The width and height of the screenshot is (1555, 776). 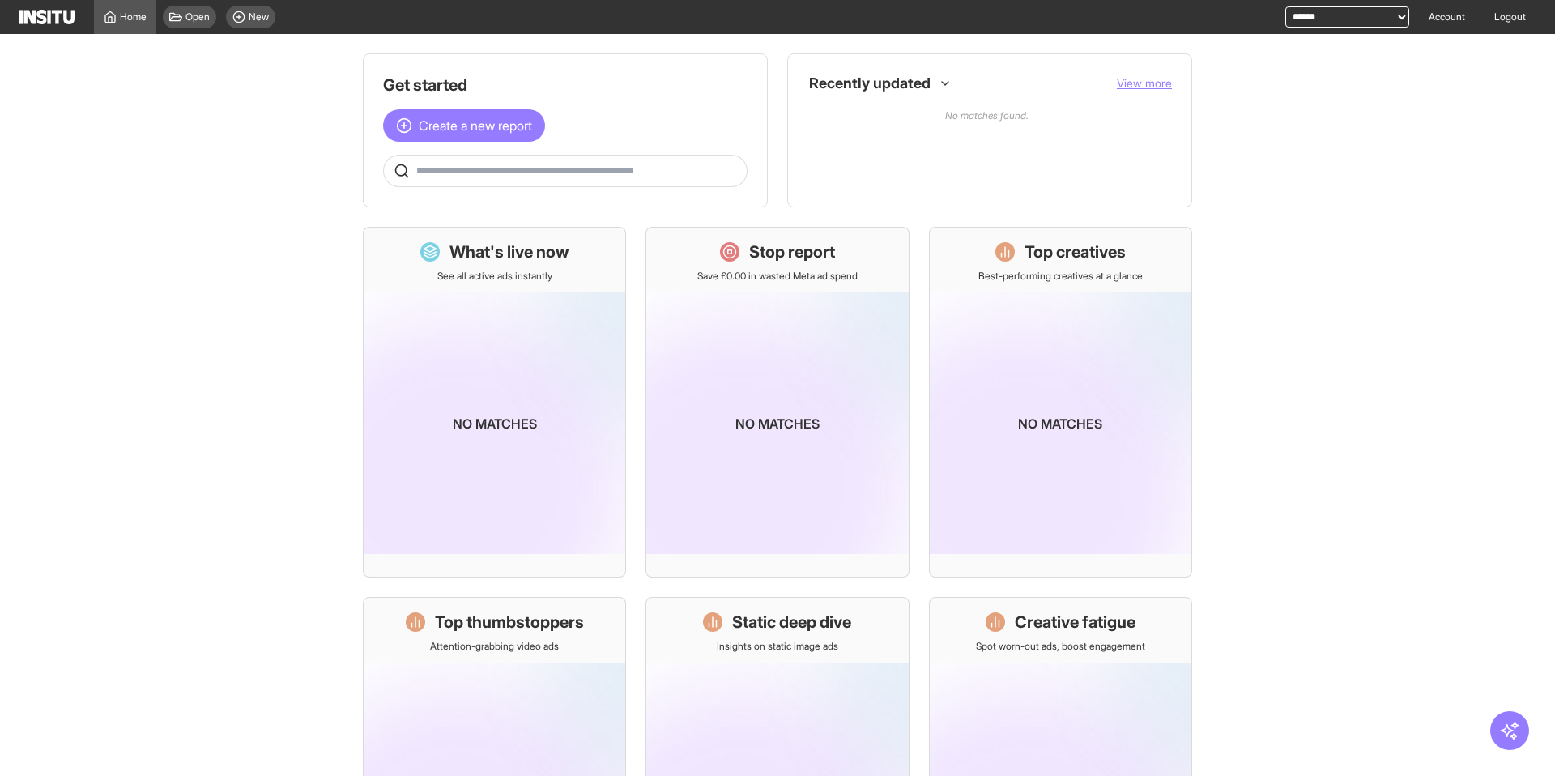 I want to click on span: Home, so click(x=133, y=17).